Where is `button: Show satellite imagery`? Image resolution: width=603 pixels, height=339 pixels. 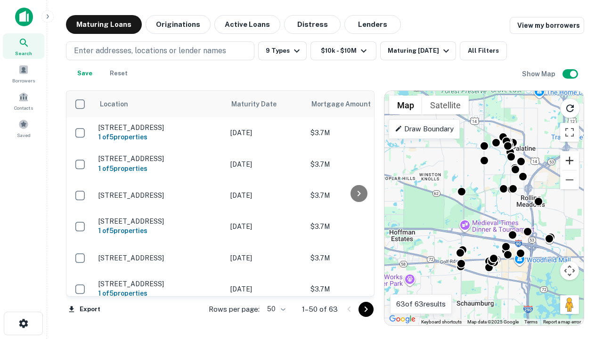 button: Show satellite imagery is located at coordinates (445, 105).